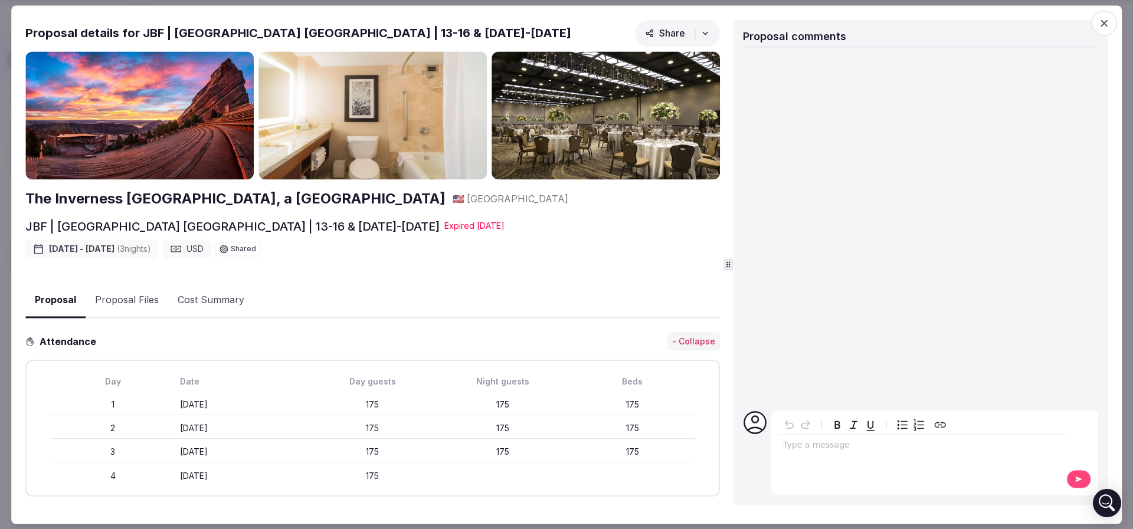  What do you see at coordinates (134, 248) in the screenshot?
I see `span: ( 3 night s )` at bounding box center [134, 248].